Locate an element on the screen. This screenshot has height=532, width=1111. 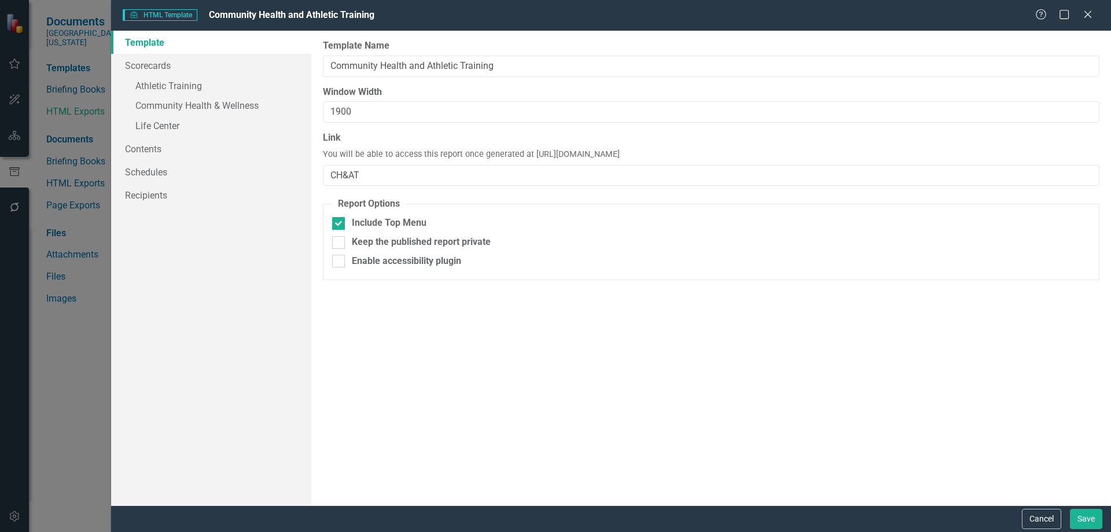
span: HTML Template is located at coordinates (160, 15).